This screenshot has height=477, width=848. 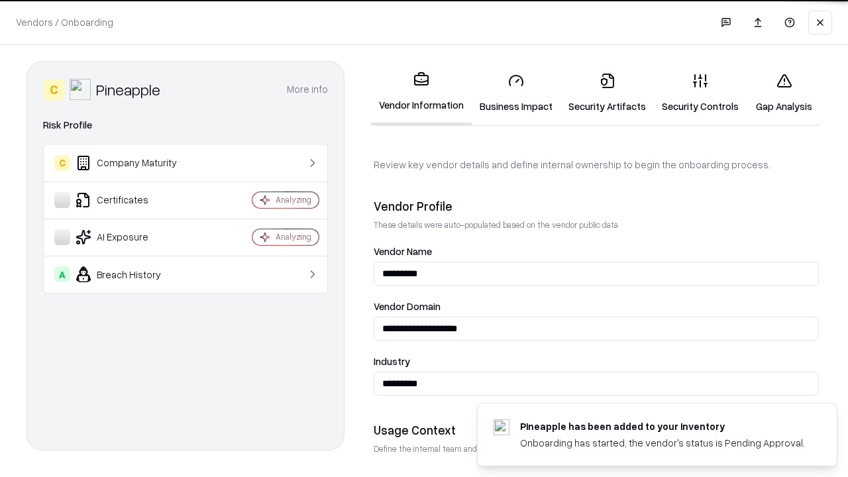 I want to click on a: Business Impact, so click(x=516, y=93).